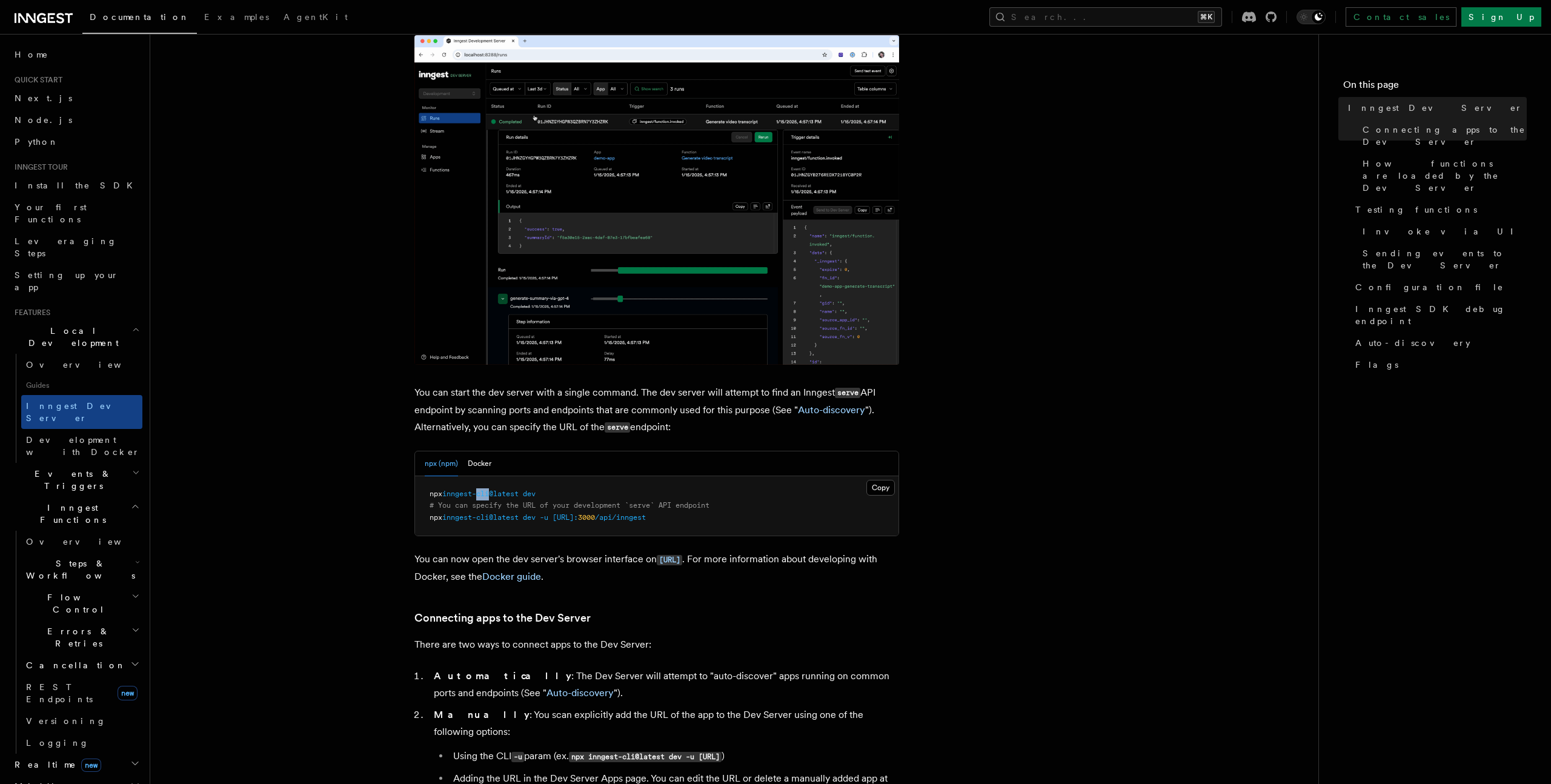 This screenshot has height=784, width=1551. What do you see at coordinates (1439, 315) in the screenshot?
I see `a: Inngest SDK debug endpoint` at bounding box center [1439, 315].